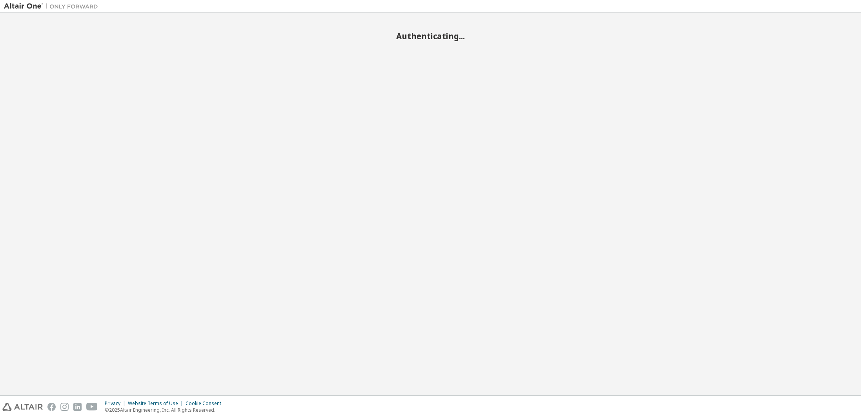  I want to click on div: Cookie Consent, so click(206, 404).